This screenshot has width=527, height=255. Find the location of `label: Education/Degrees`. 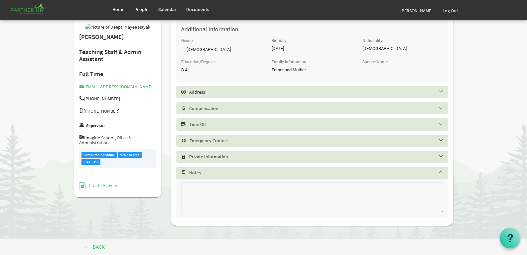

label: Education/Degrees is located at coordinates (198, 62).